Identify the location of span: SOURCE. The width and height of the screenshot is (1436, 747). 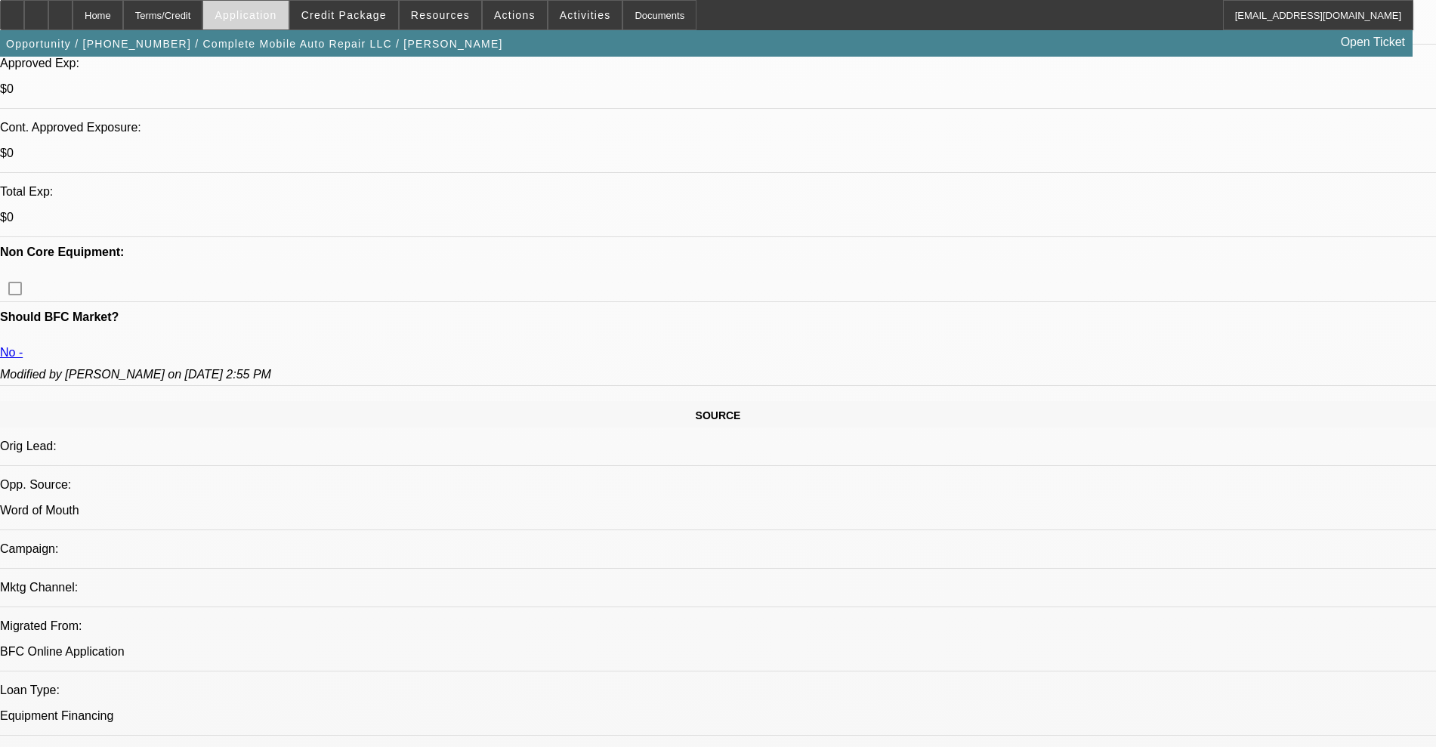
(718, 415).